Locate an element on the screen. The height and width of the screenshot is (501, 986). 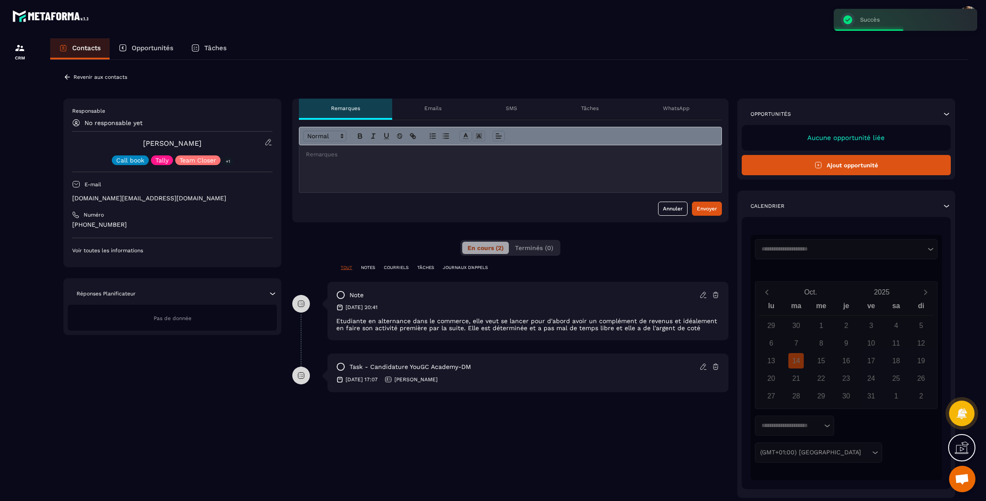
p: Tally is located at coordinates (162, 160).